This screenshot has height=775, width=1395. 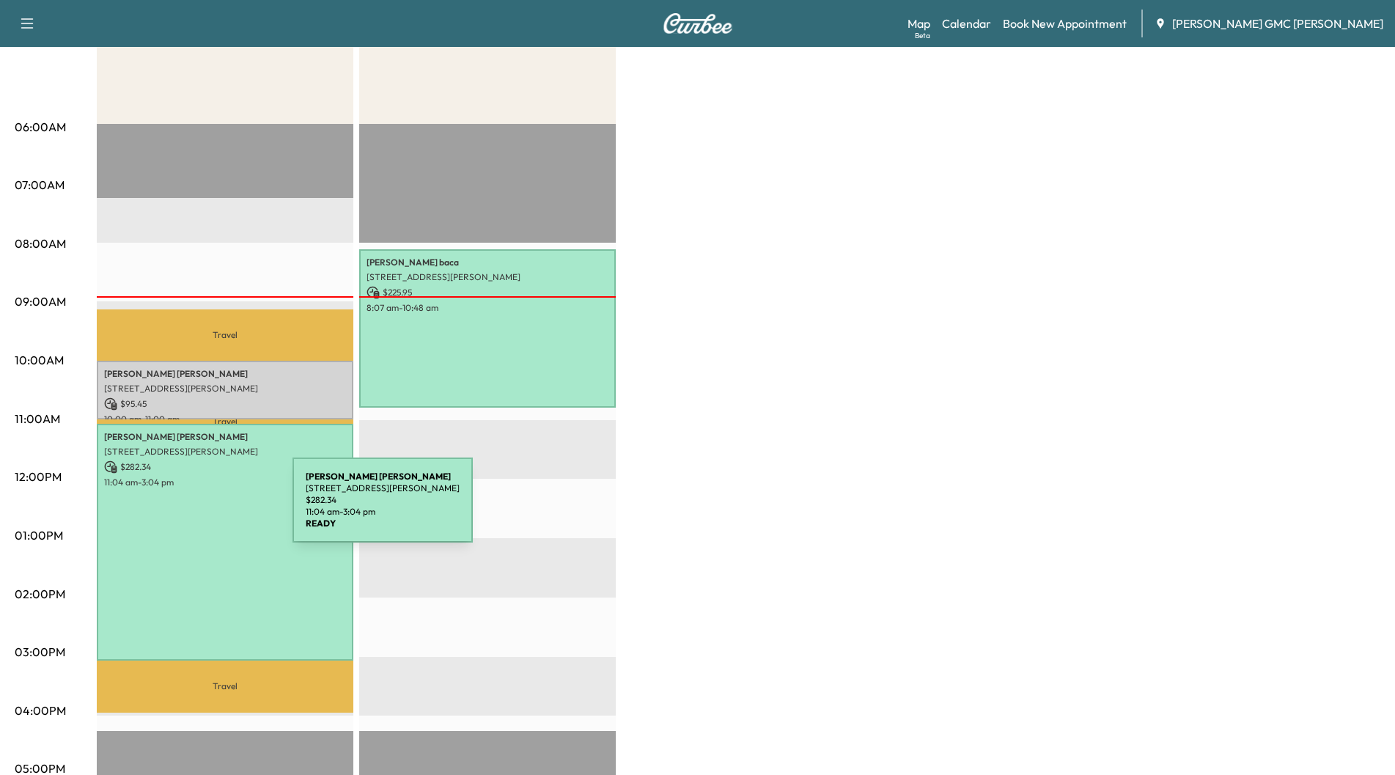 What do you see at coordinates (40, 127) in the screenshot?
I see `p: 06:00AM` at bounding box center [40, 127].